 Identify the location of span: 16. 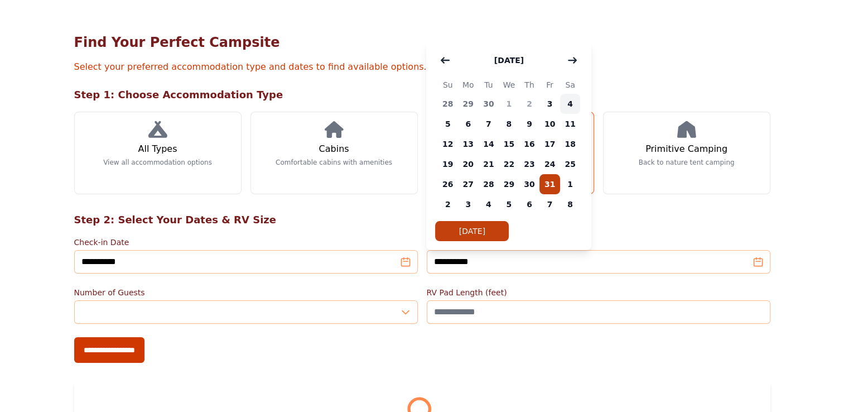
(530, 144).